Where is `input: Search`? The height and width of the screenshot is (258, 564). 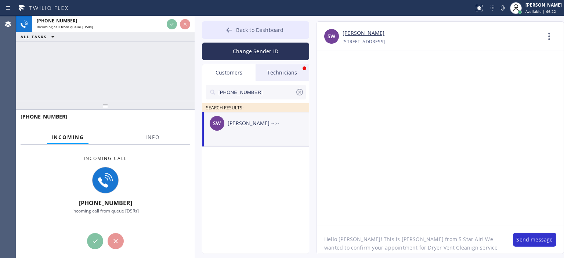
input: Search is located at coordinates (256, 92).